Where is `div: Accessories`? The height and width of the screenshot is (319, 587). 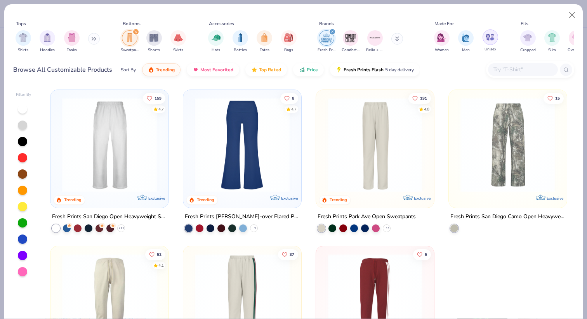 div: Accessories is located at coordinates (221, 24).